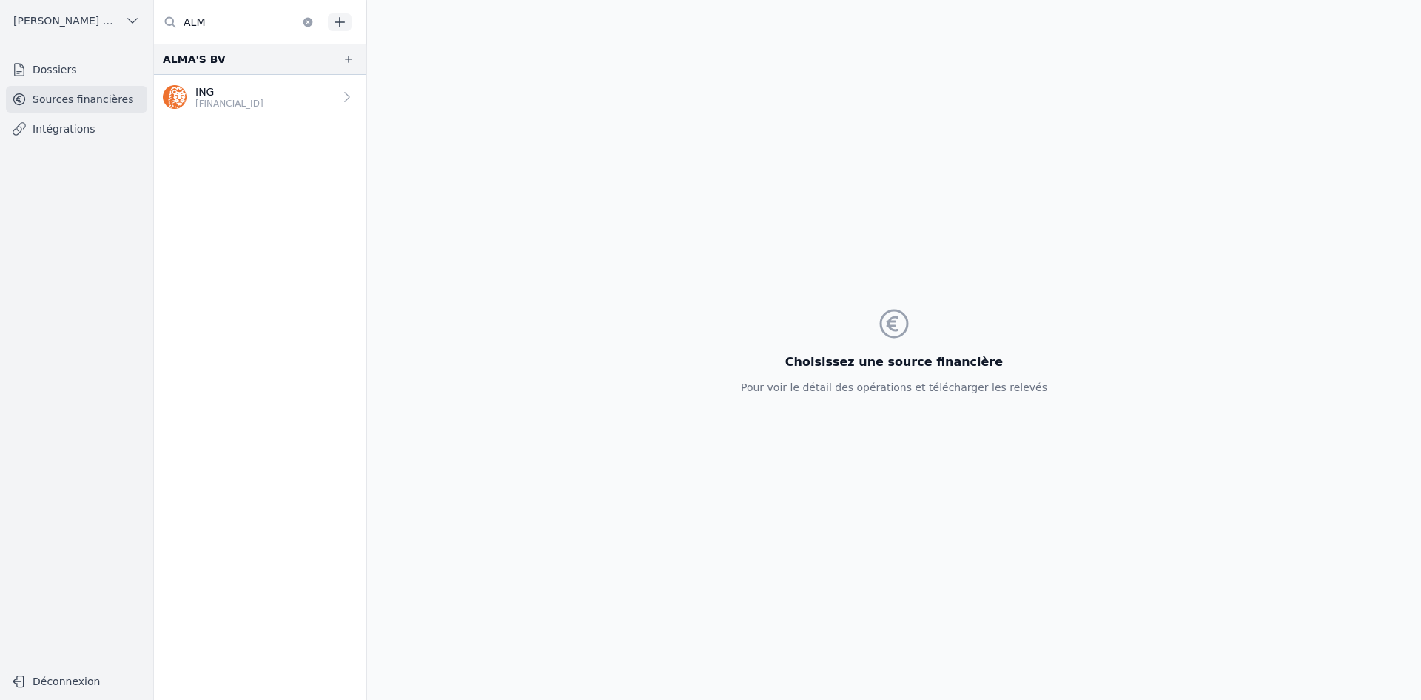 The width and height of the screenshot is (1421, 700). I want to click on div: ALMA'S BV, so click(194, 59).